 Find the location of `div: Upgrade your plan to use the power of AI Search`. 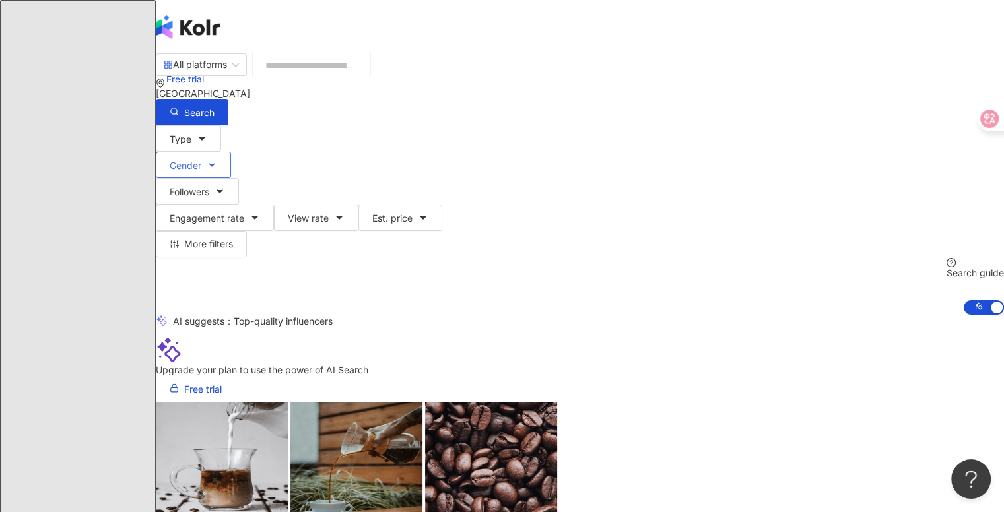

div: Upgrade your plan to use the power of AI Search is located at coordinates (580, 370).